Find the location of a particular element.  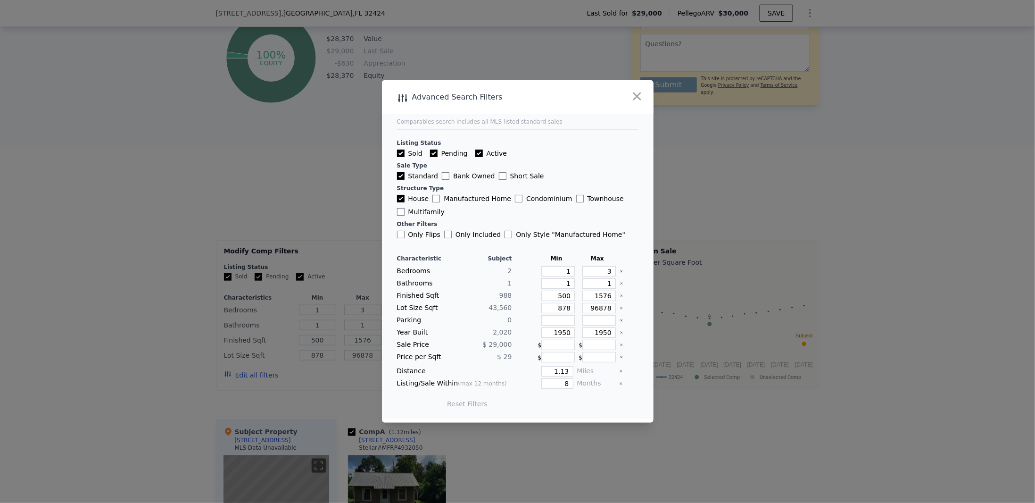

input: Only Style "Manufactured Home" is located at coordinates (508, 234).